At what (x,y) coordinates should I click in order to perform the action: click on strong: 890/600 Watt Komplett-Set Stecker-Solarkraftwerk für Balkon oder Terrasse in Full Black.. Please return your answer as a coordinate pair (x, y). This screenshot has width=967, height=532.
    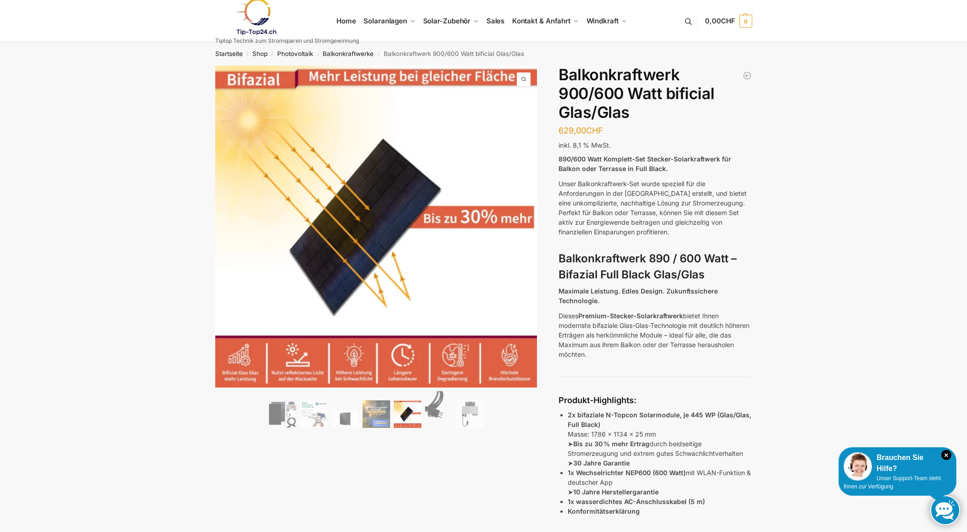
    Looking at the image, I should click on (645, 164).